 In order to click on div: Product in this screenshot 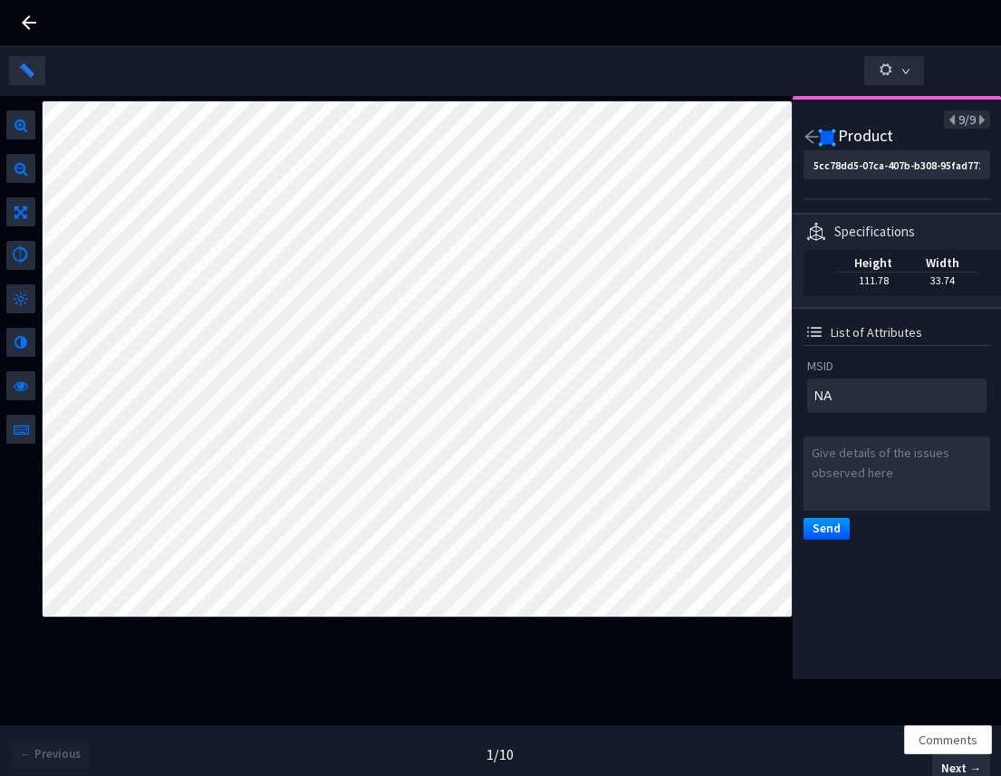, I will do `click(865, 139)`.